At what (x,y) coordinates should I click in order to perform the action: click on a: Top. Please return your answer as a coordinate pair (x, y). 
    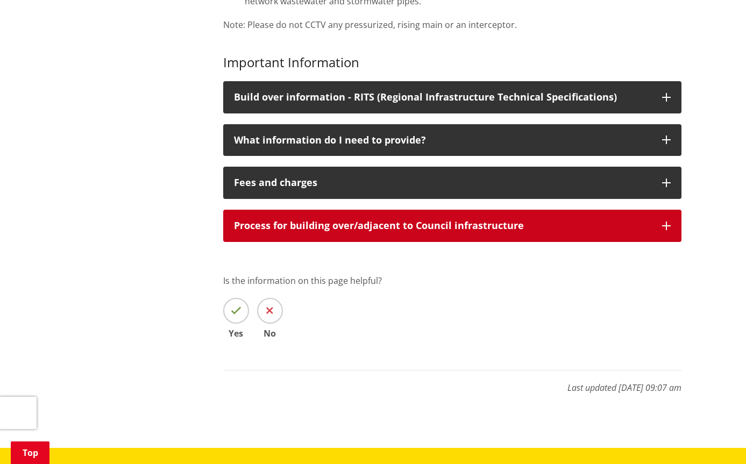
    Looking at the image, I should click on (30, 453).